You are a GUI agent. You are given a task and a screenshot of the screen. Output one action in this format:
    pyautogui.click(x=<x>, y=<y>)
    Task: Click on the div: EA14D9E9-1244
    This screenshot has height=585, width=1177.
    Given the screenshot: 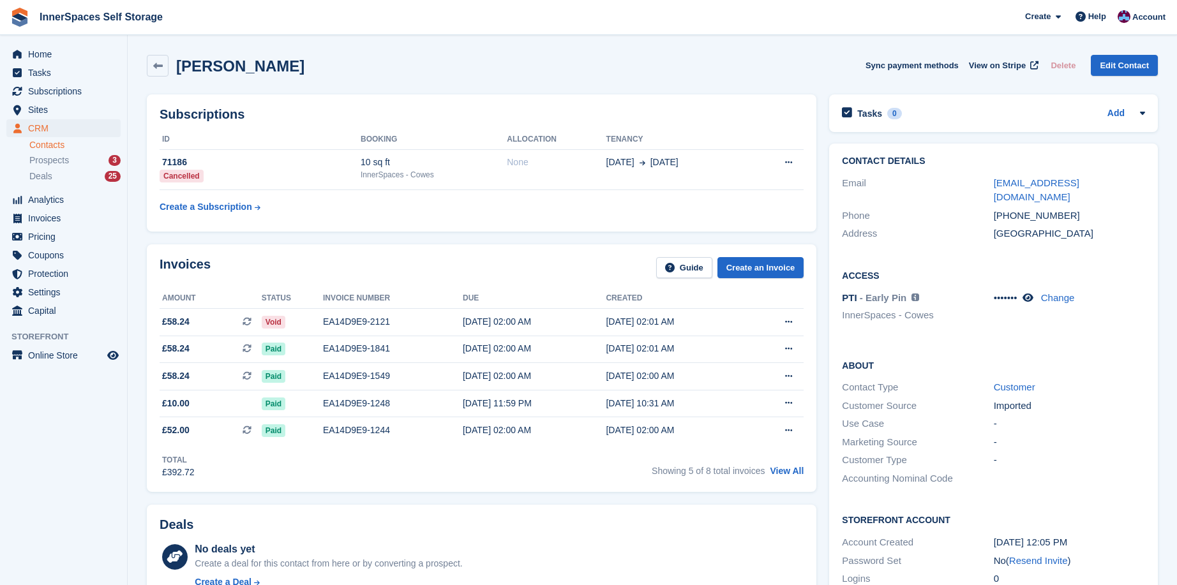 What is the action you would take?
    pyautogui.click(x=393, y=430)
    